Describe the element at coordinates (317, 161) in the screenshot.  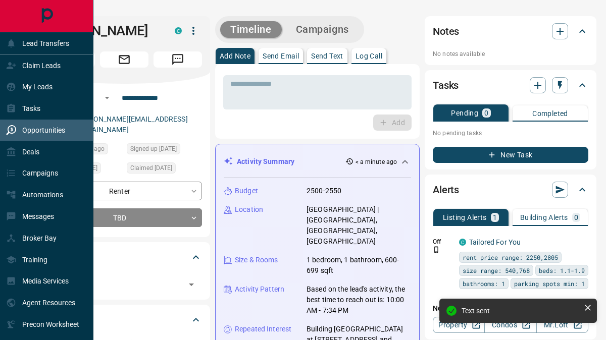
I see `div: Activity Summary< a minute ago` at that location.